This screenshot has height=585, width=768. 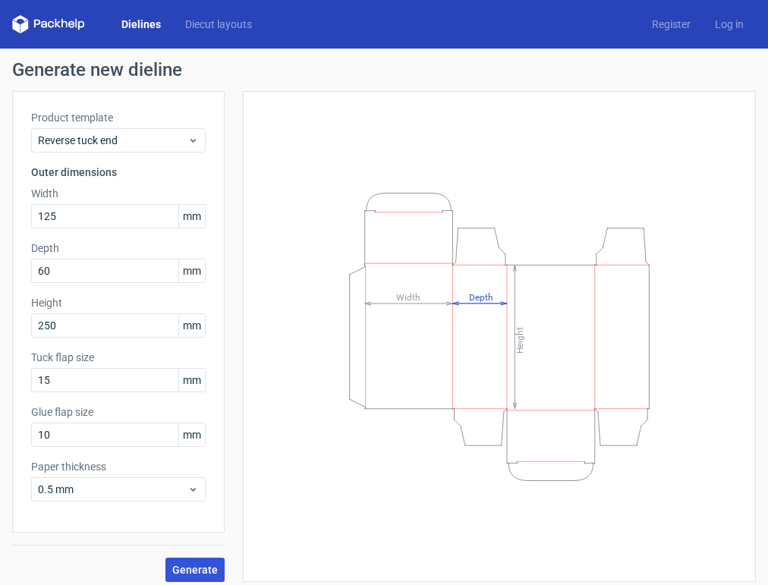 What do you see at coordinates (408, 297) in the screenshot?
I see `tspan: Width` at bounding box center [408, 297].